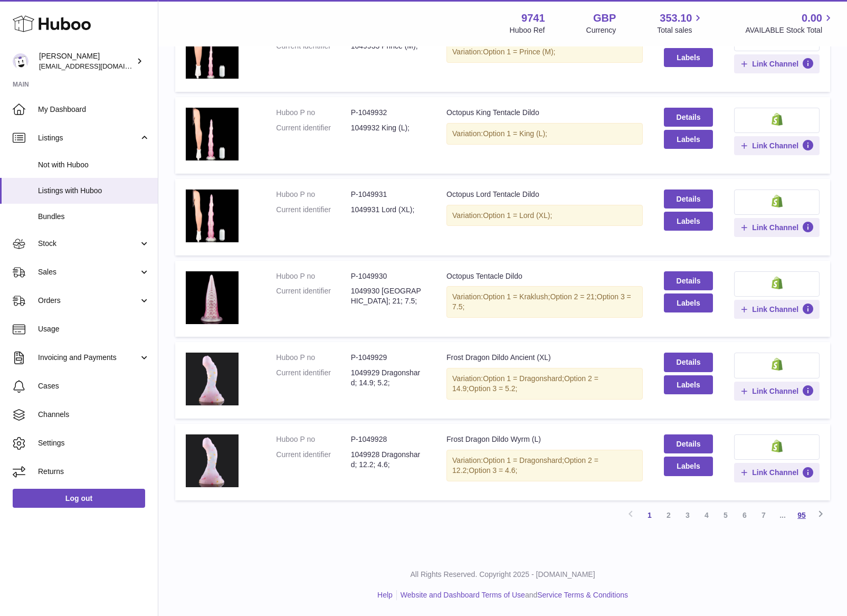  Describe the element at coordinates (463, 594) in the screenshot. I see `a: Website and Dashboard Terms of Use` at that location.